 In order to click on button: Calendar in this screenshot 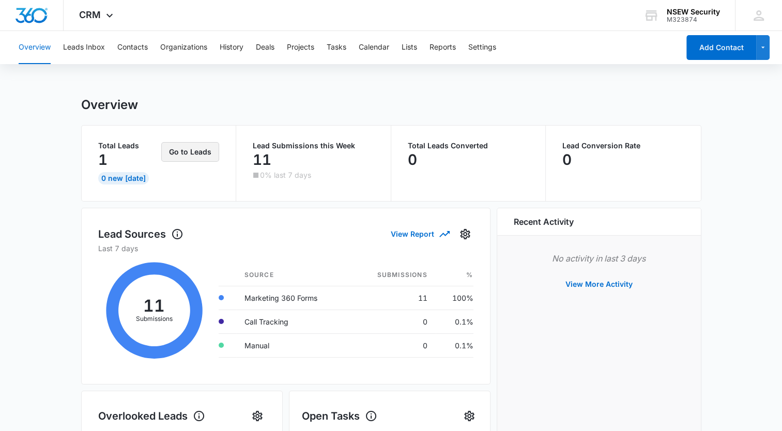, I will do `click(374, 48)`.